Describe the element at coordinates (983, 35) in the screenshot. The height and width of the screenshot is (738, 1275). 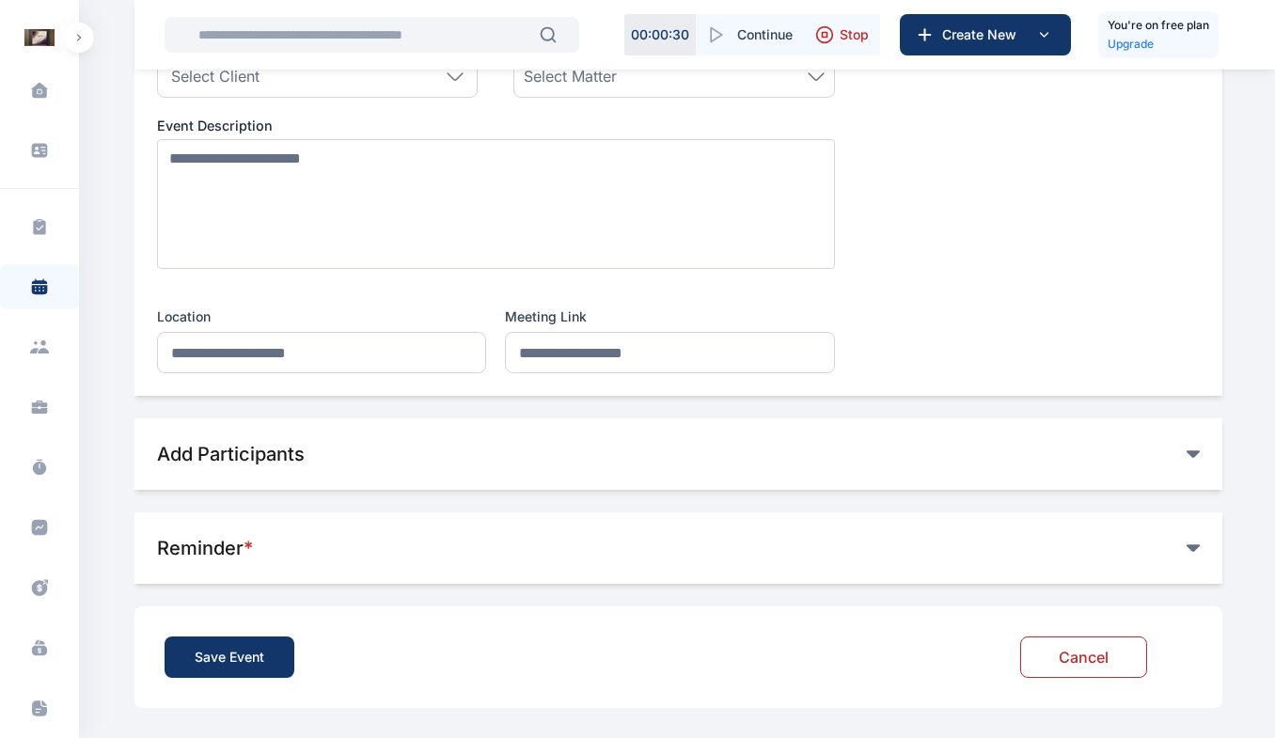
I see `span: Create New` at that location.